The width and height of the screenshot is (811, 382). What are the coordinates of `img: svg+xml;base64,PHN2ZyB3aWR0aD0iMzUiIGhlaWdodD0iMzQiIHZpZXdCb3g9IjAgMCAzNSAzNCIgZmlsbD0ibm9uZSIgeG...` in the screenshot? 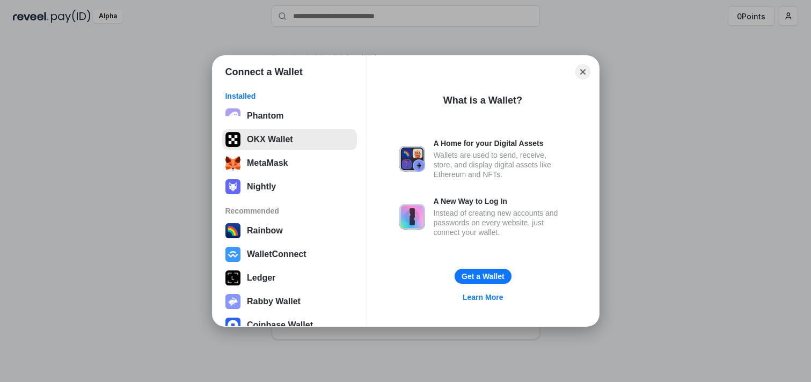 It's located at (233, 163).